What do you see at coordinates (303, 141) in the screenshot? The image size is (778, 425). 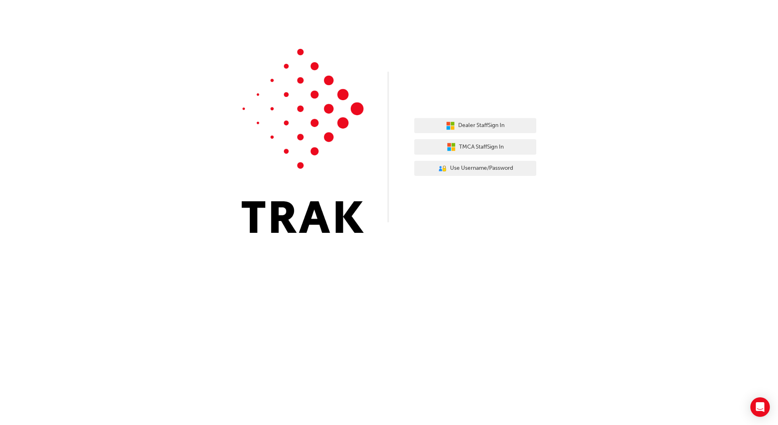 I see `img: Trak` at bounding box center [303, 141].